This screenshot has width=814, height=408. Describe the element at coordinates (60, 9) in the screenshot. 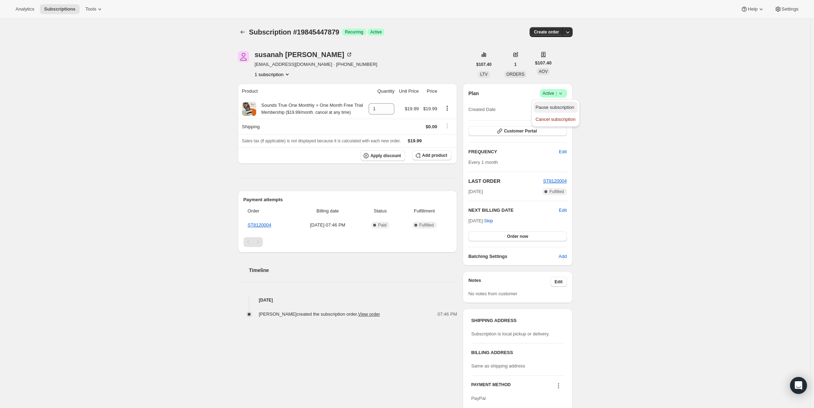

I see `span: Subscriptions` at that location.